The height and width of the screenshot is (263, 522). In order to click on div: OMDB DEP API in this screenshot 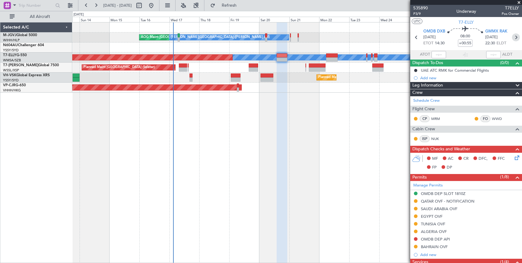, I will do `click(435, 239)`.